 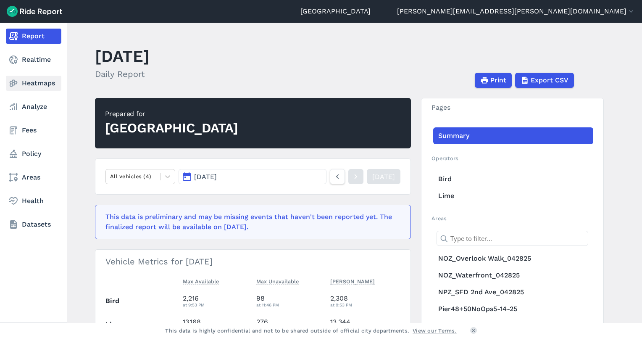 I want to click on input: Type to filter..., so click(x=512, y=238).